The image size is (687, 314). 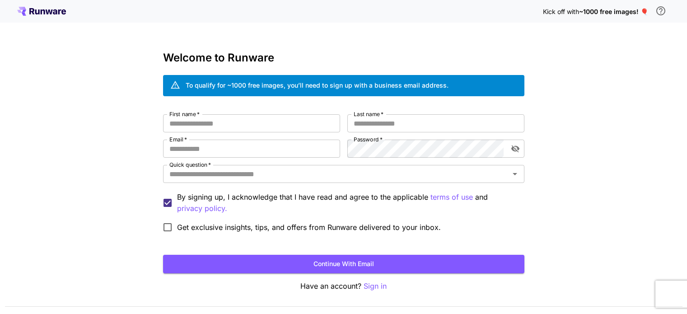 I want to click on p: Have an account?, so click(x=344, y=286).